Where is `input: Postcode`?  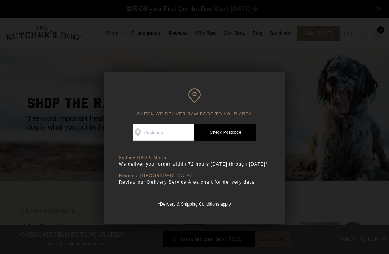 input: Postcode is located at coordinates (164, 132).